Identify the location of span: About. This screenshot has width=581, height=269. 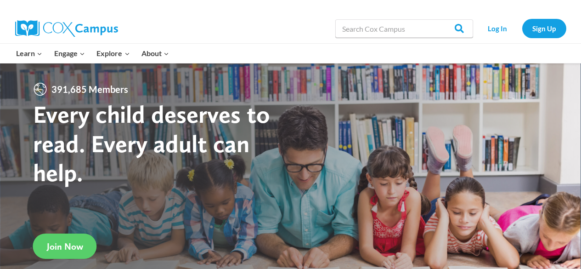
(155, 53).